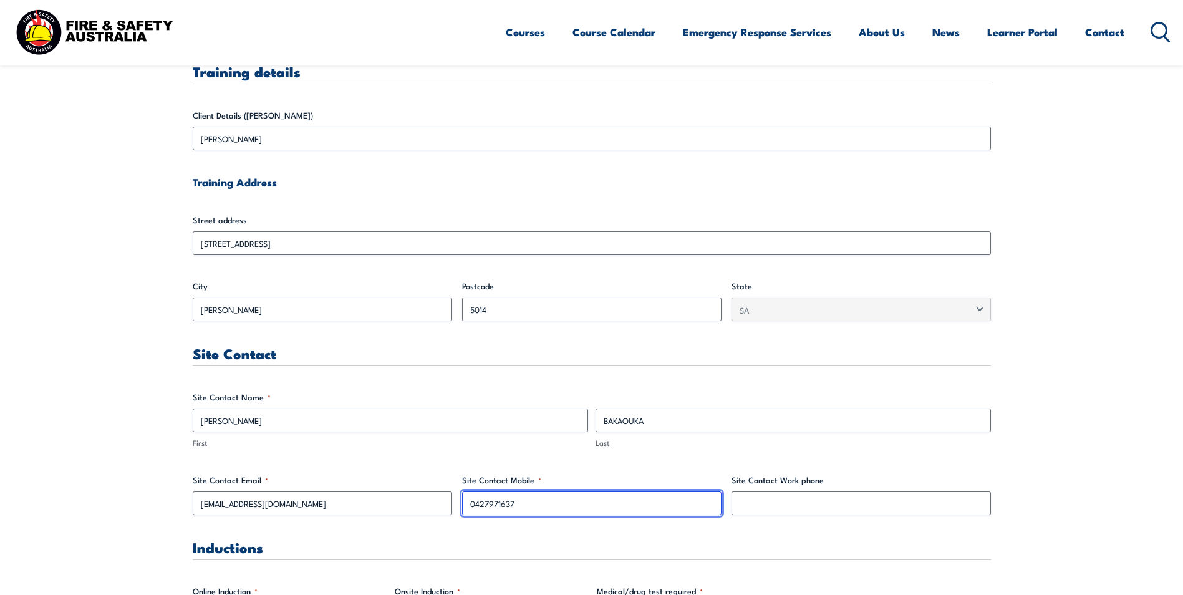  Describe the element at coordinates (390, 443) in the screenshot. I see `label: First` at that location.